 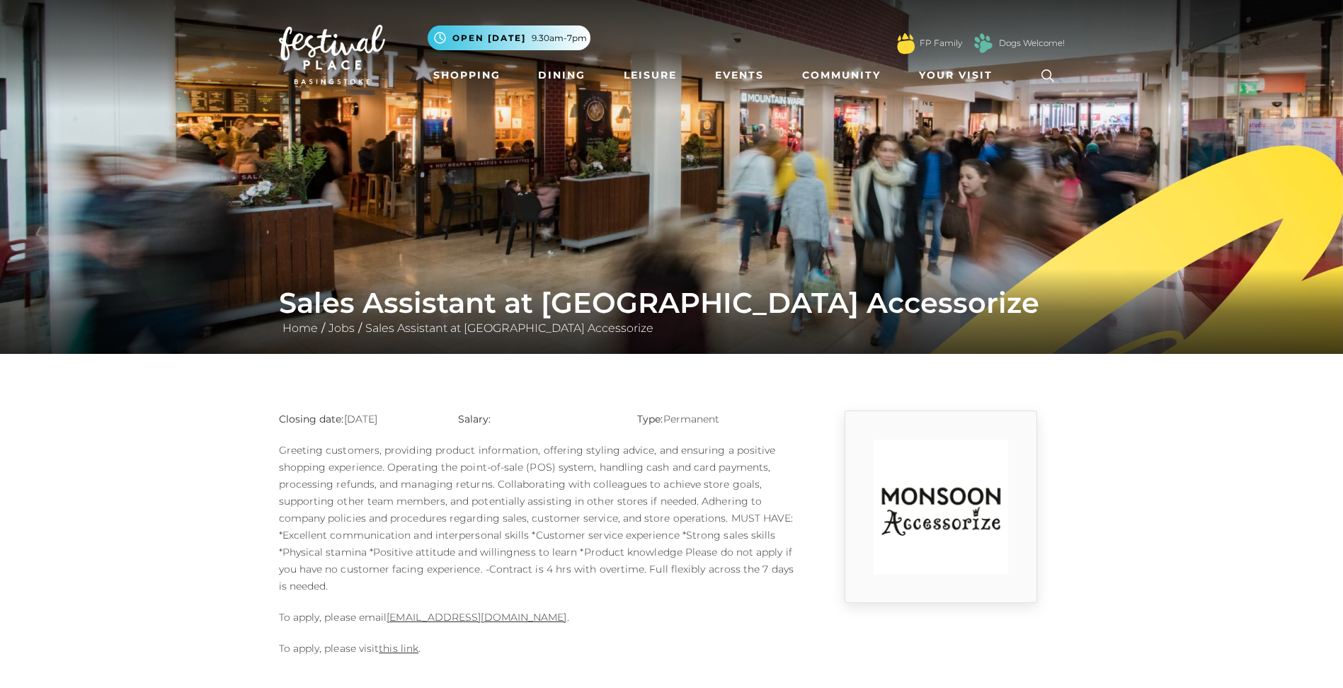 What do you see at coordinates (537, 617) in the screenshot?
I see `p: To apply, please email .` at bounding box center [537, 617].